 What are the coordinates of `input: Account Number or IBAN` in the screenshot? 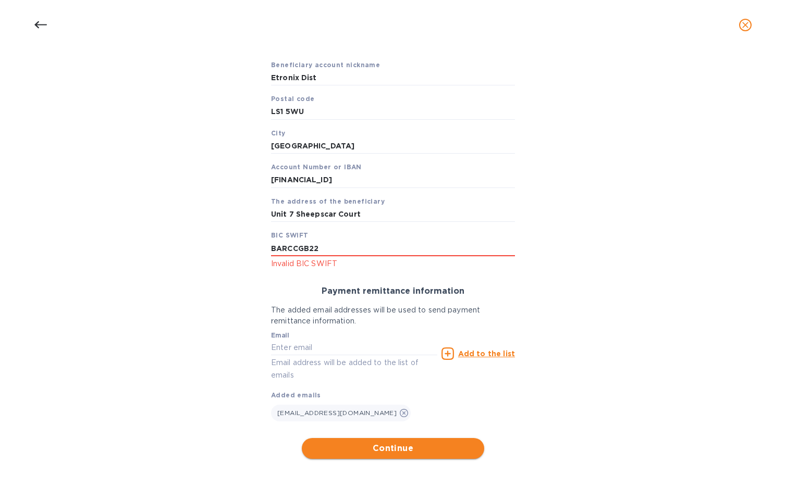 It's located at (393, 180).